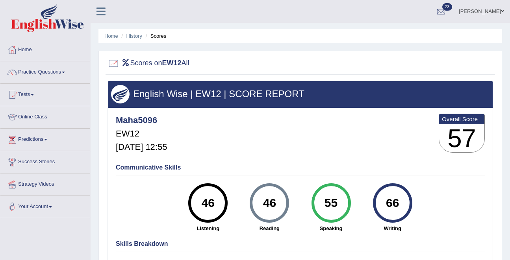 The width and height of the screenshot is (510, 260). I want to click on h5: EW12, so click(141, 134).